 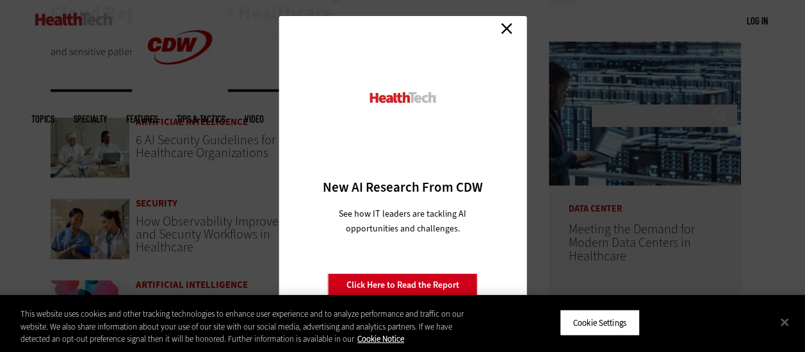 What do you see at coordinates (402, 187) in the screenshot?
I see `h3: New AI Research From CDW` at bounding box center [402, 187].